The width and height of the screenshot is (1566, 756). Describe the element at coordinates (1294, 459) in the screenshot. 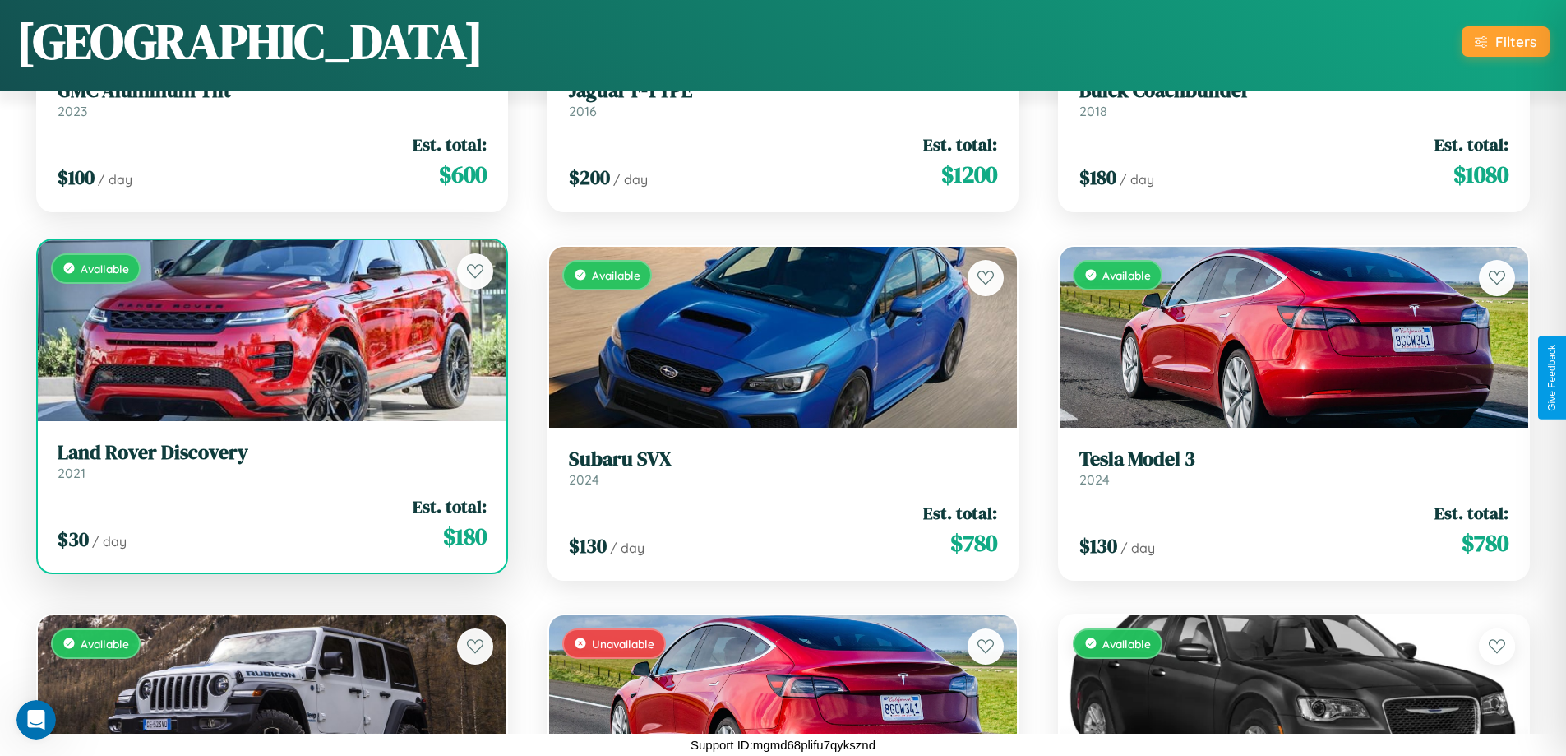

I see `h3: Tesla Model 3` at that location.